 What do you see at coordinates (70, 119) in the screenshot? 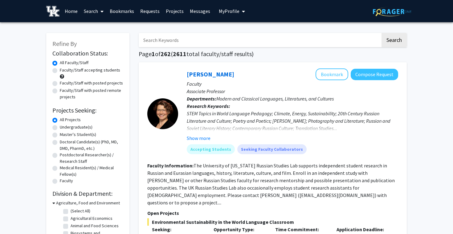
I see `label: All Projects` at bounding box center [70, 119].